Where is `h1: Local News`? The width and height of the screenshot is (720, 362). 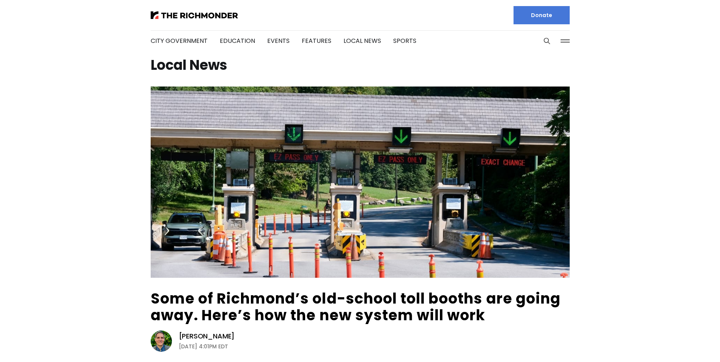 h1: Local News is located at coordinates (360, 65).